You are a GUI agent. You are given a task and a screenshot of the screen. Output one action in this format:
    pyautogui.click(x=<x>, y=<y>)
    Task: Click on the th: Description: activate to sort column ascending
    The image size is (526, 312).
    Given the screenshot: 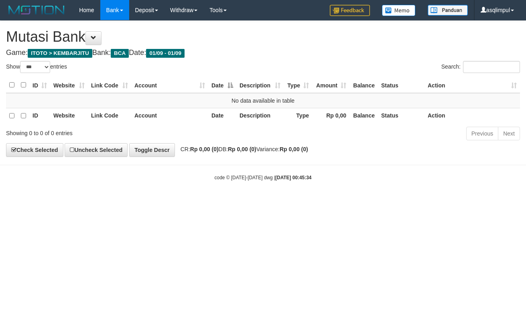 What is the action you would take?
    pyautogui.click(x=260, y=85)
    